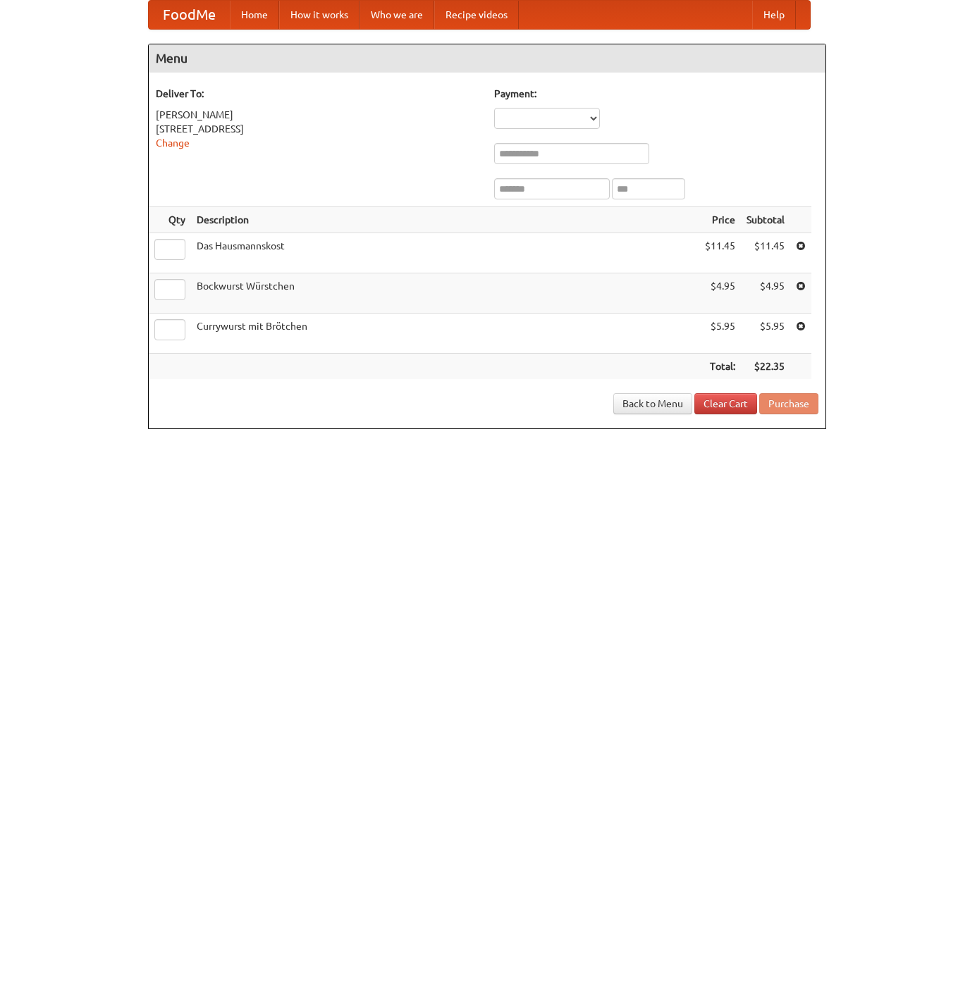 The height and width of the screenshot is (997, 958). What do you see at coordinates (445, 220) in the screenshot?
I see `th: Description` at bounding box center [445, 220].